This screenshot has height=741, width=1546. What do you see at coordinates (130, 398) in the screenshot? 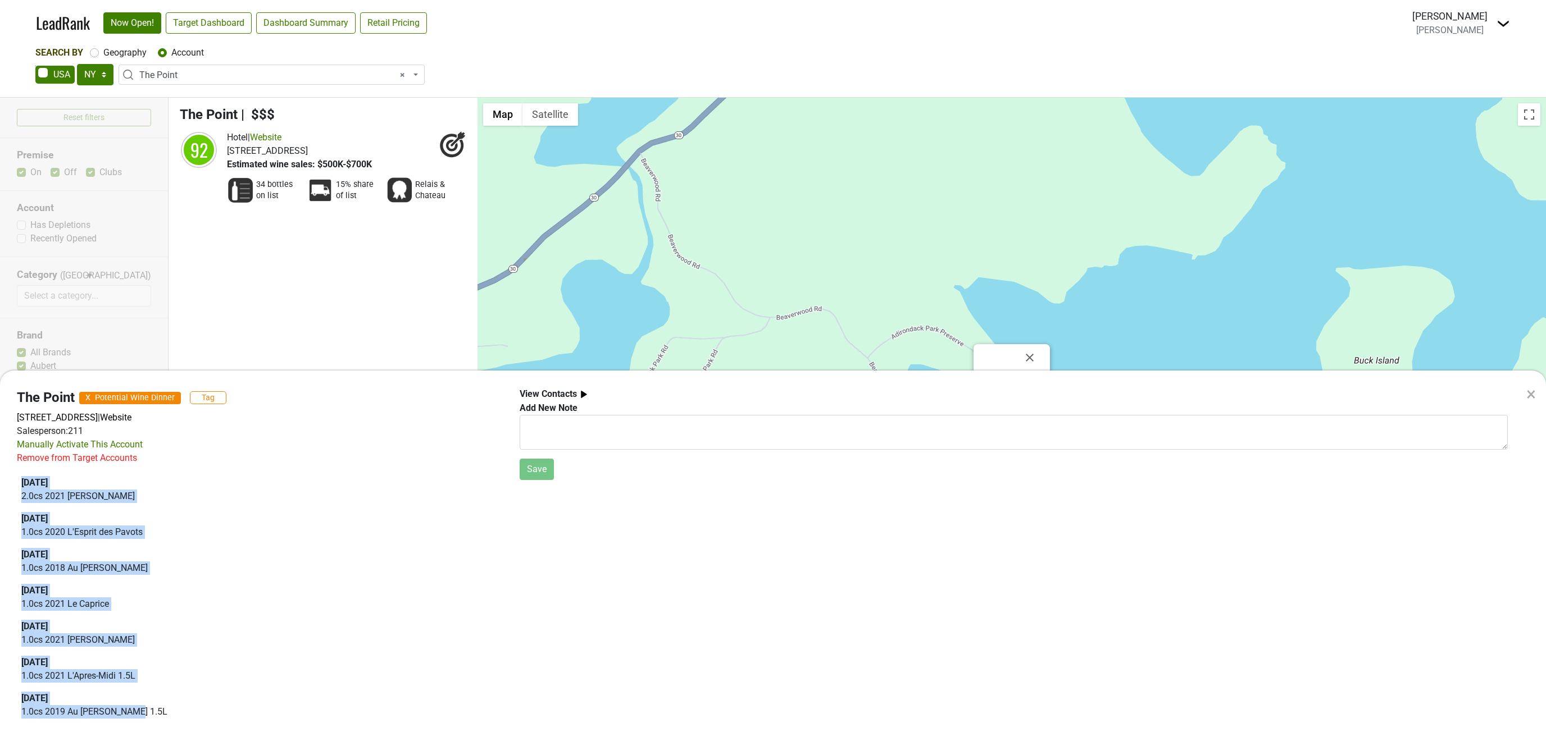
I see `span: Potential Wine Dinner` at bounding box center [130, 398].